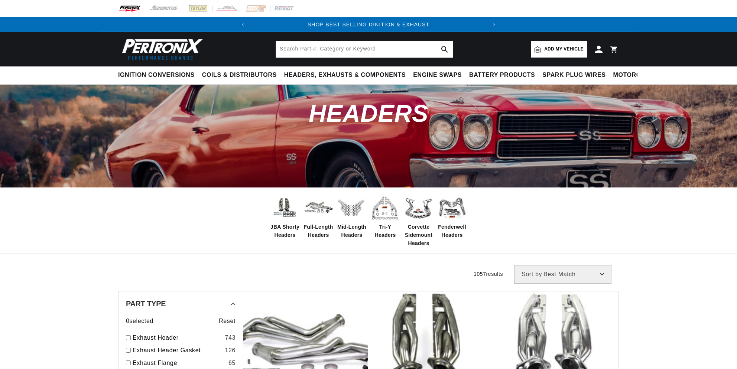 The width and height of the screenshot is (737, 369). Describe the element at coordinates (285, 216) in the screenshot. I see `a: JBA Shorty Headers JBA Shorty Headers` at that location.